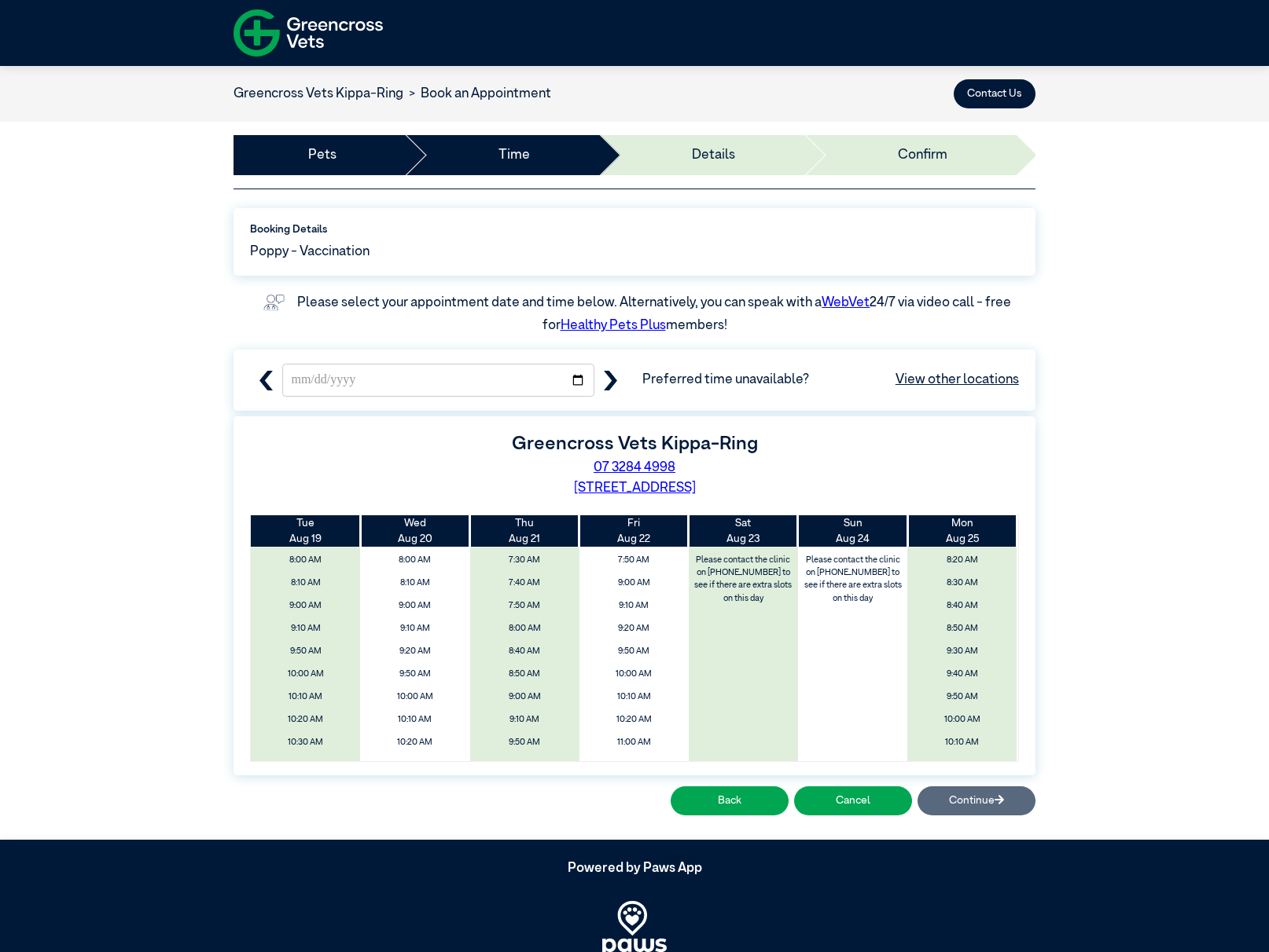 The height and width of the screenshot is (952, 1269). I want to click on span: 8:30 AM, so click(962, 583).